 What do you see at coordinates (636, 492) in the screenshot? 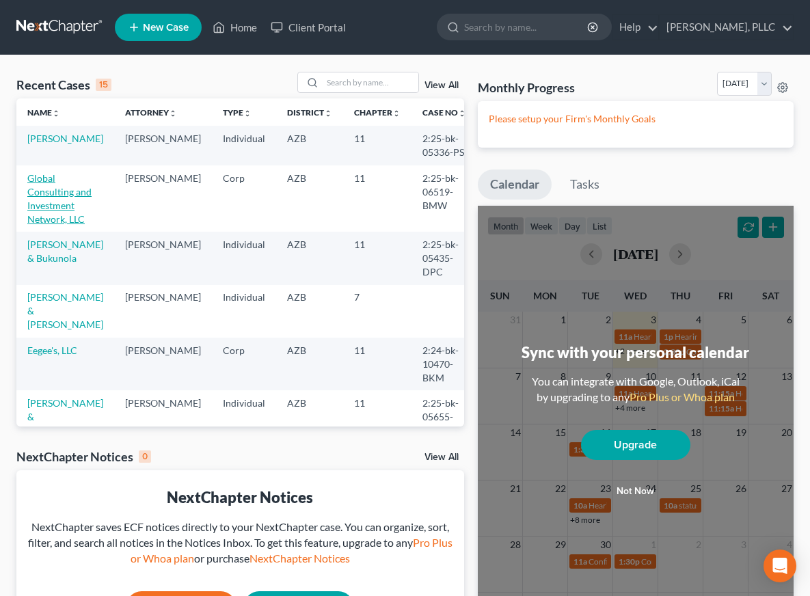
I see `button: Not now` at bounding box center [636, 492].